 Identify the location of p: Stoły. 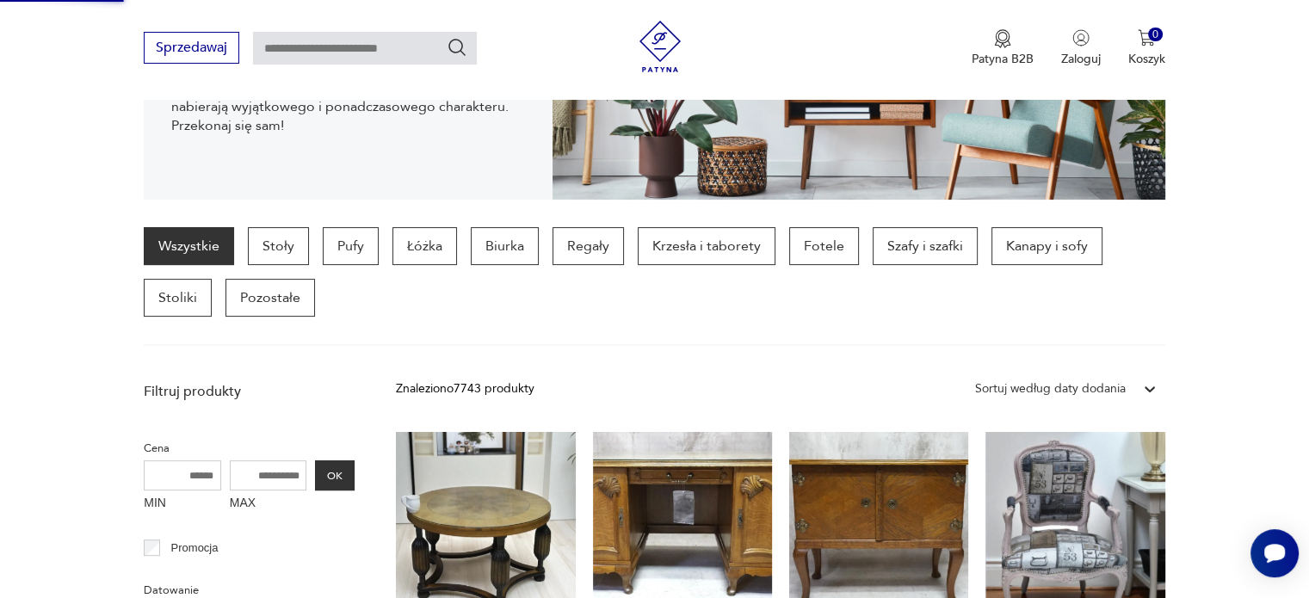
(278, 246).